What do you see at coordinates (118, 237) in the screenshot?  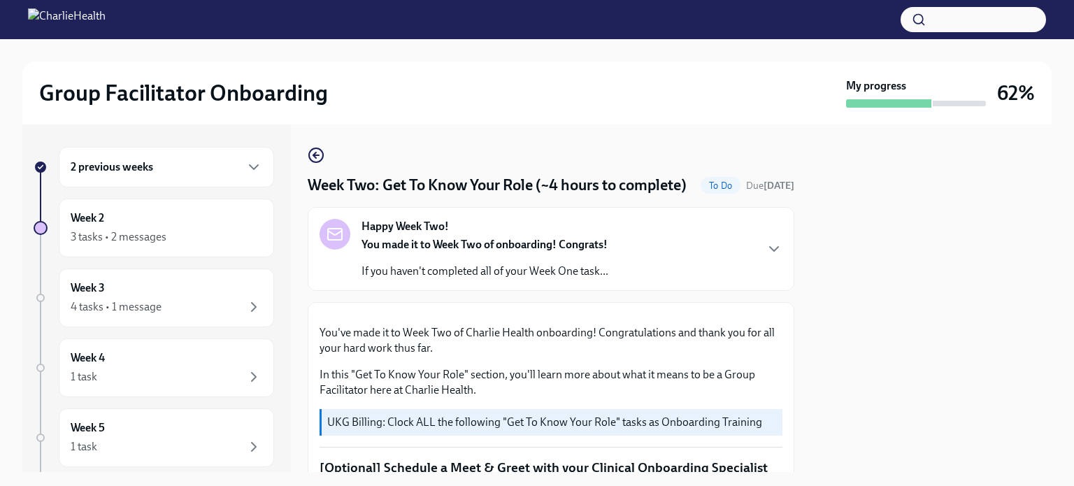 I see `div: 3 tasks • 2 messages` at bounding box center [118, 237].